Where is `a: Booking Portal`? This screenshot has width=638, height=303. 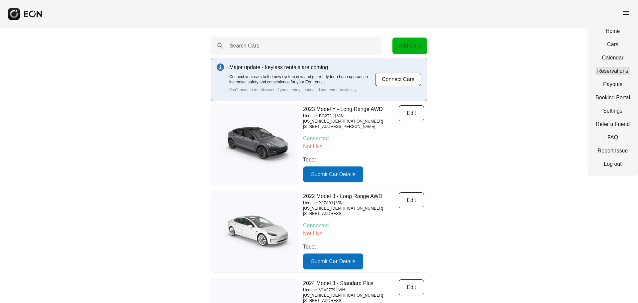
a: Booking Portal is located at coordinates (612, 98).